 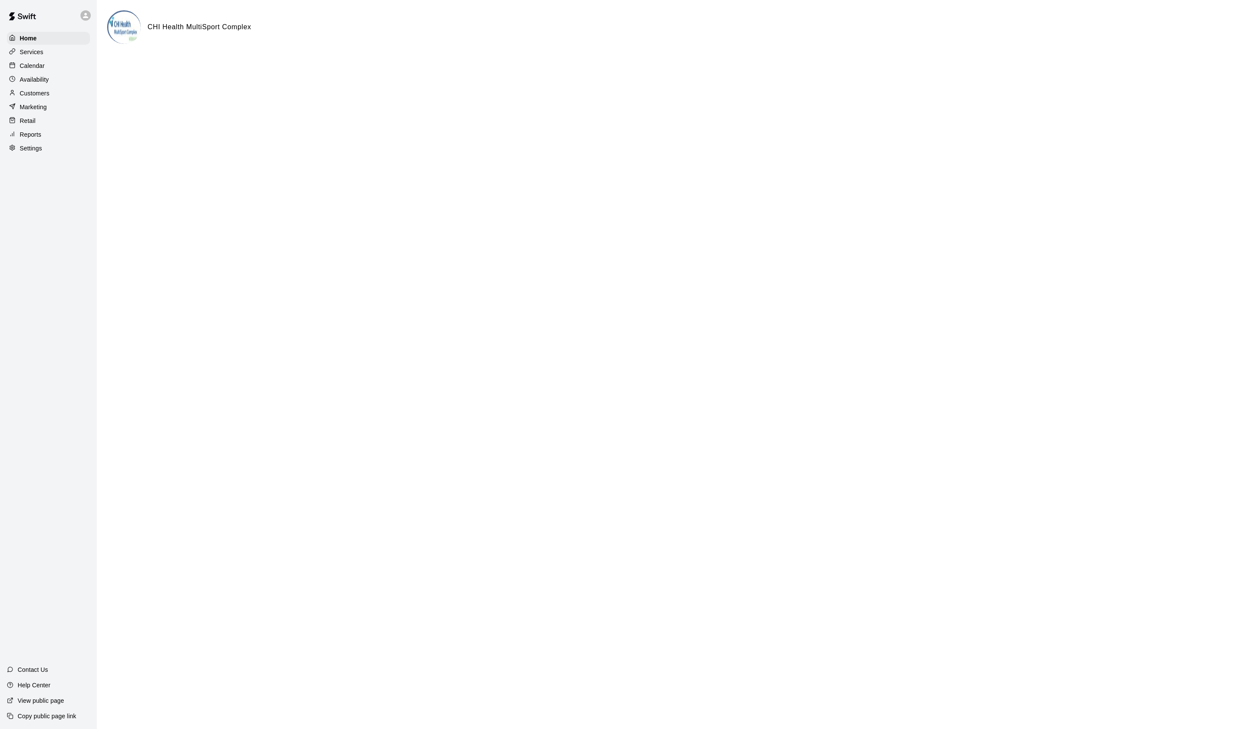 What do you see at coordinates (48, 93) in the screenshot?
I see `a: Customers` at bounding box center [48, 93].